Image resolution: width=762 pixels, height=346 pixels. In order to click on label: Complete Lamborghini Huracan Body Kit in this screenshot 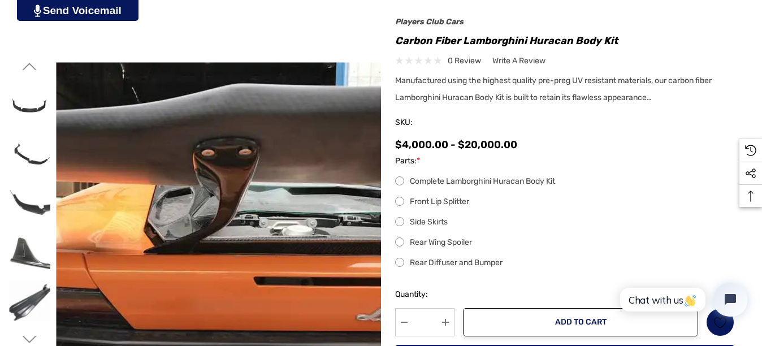, I will do `click(564, 181)`.